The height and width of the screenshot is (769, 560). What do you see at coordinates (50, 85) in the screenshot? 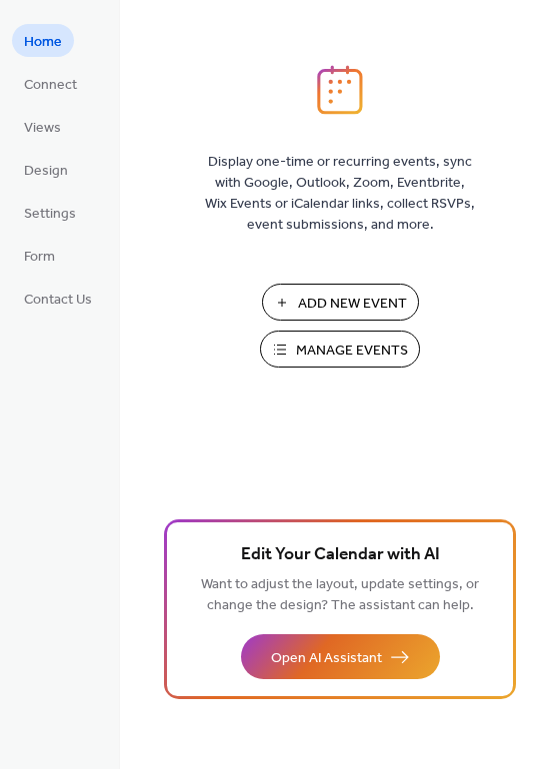
I see `span: Connect` at bounding box center [50, 85].